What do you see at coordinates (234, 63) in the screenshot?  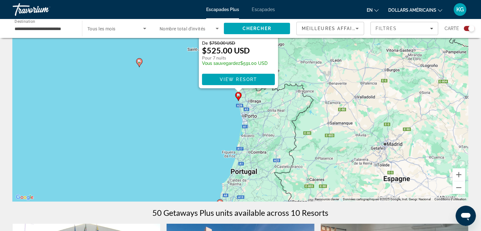 I see `p: $591.00 USD` at bounding box center [234, 63].